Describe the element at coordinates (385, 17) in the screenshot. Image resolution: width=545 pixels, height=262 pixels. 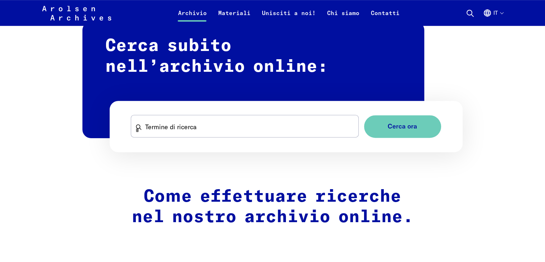
I see `a: Contatti` at that location.